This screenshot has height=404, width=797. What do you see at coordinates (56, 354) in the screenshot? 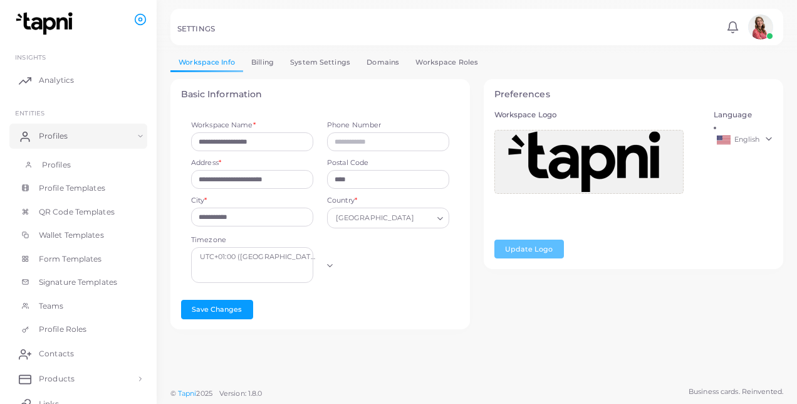
I see `span: Contacts` at bounding box center [56, 354].